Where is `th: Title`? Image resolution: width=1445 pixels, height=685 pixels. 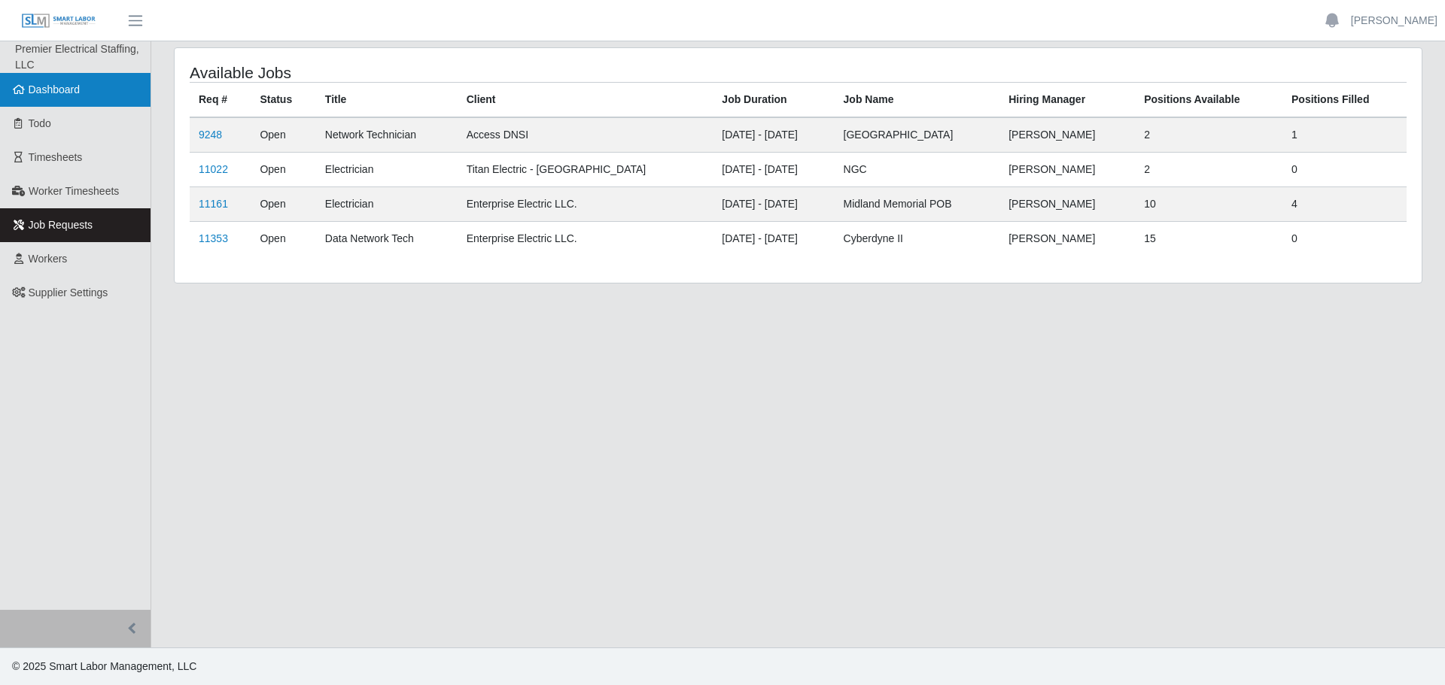 th: Title is located at coordinates (387, 100).